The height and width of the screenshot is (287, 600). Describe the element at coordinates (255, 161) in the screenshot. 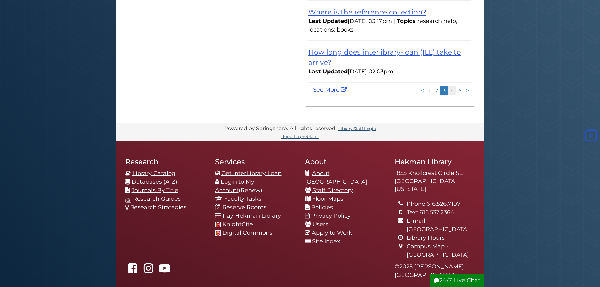

I see `h2: Services` at that location.